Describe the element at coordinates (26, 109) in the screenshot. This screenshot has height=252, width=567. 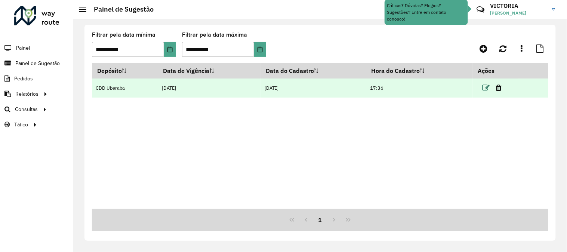
I see `span: Consultas` at that location.